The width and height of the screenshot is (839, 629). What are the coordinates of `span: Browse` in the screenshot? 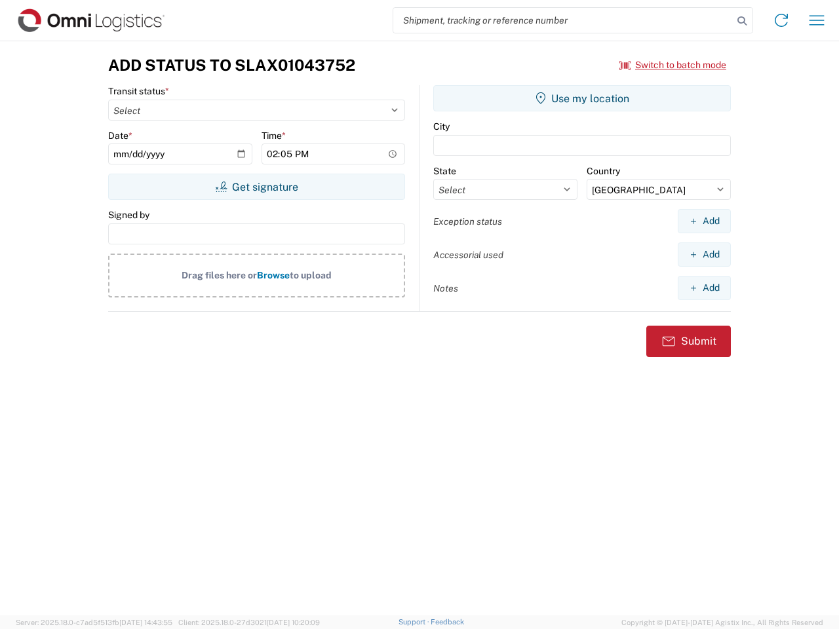 It's located at (273, 275).